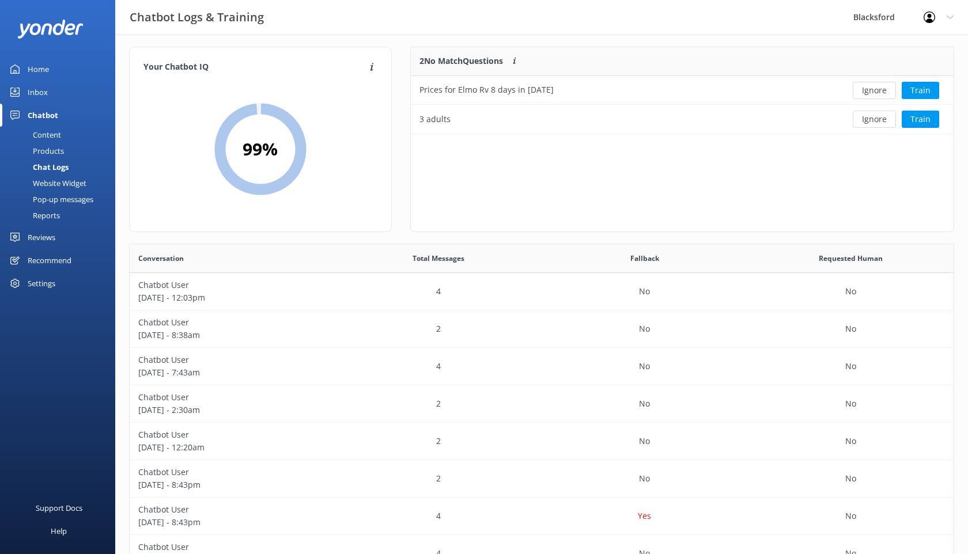 This screenshot has width=968, height=554. I want to click on a: Pop-up messages, so click(61, 199).